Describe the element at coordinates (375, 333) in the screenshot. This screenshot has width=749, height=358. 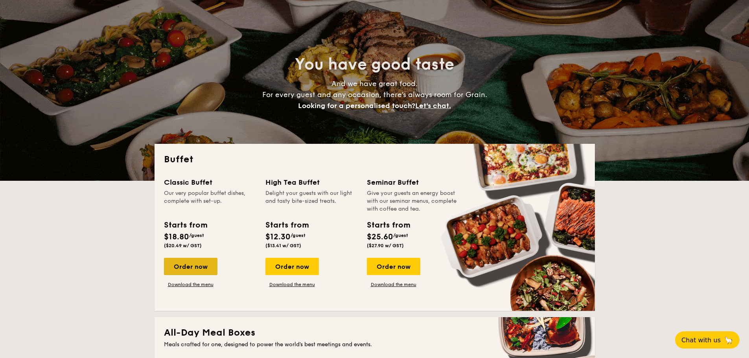
I see `h2: All-Day Meal Boxes` at that location.